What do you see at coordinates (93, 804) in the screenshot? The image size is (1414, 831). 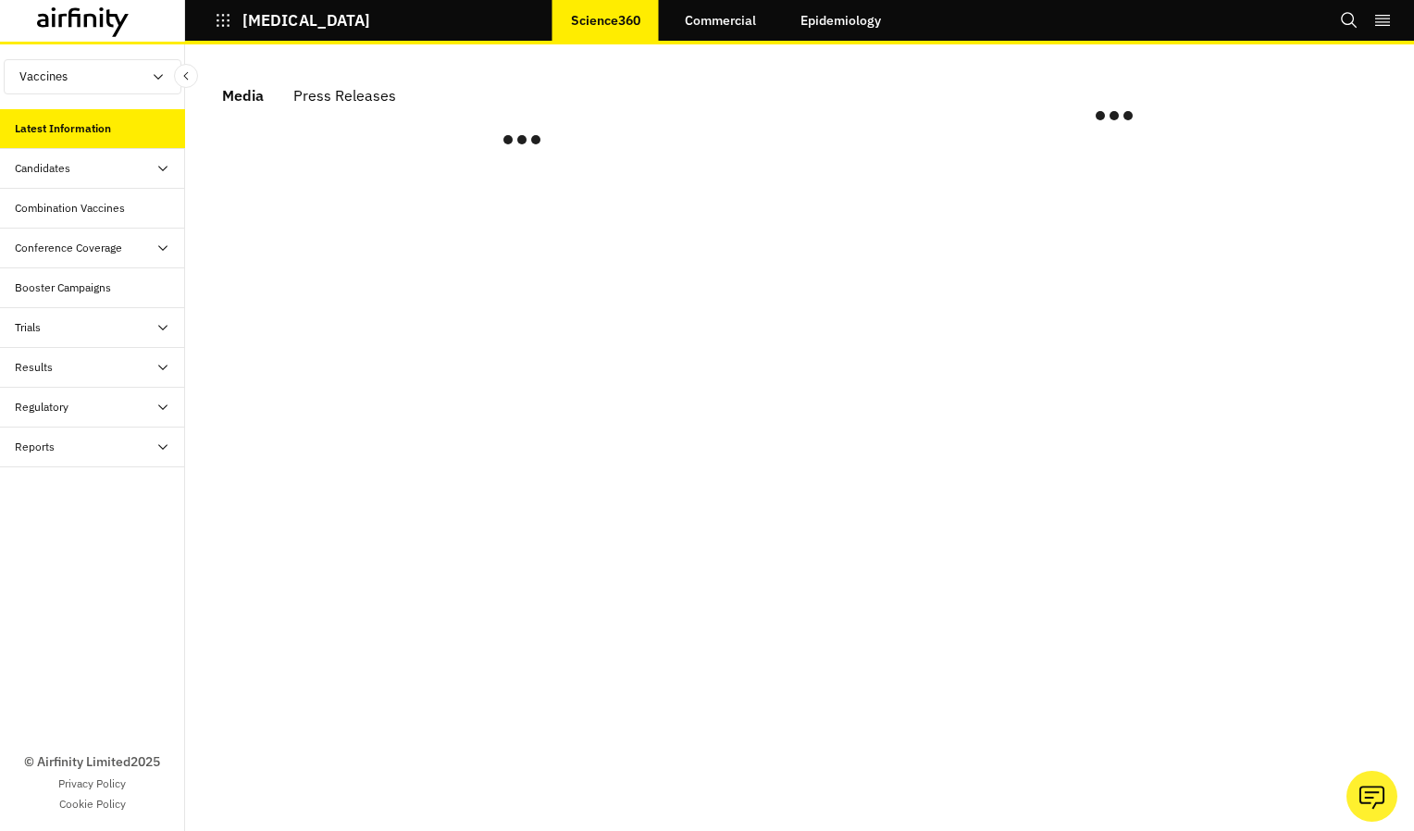 I see `a: Cookie Policy` at bounding box center [93, 804].